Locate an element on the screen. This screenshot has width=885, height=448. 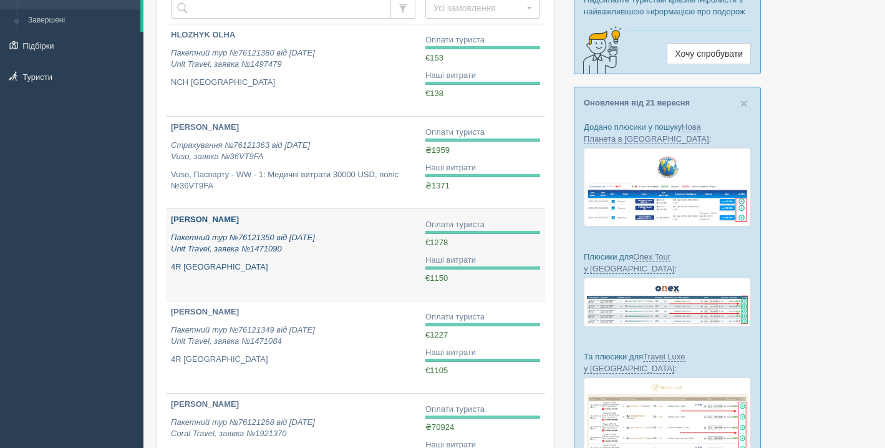
img: onex-tour-proposal-crm-for-travel-agency.png is located at coordinates (668, 302).